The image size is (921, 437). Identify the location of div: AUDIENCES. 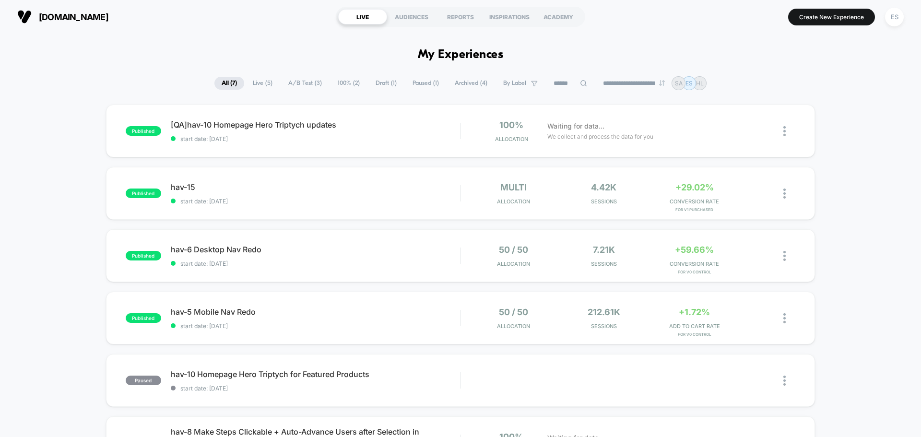
(412, 17).